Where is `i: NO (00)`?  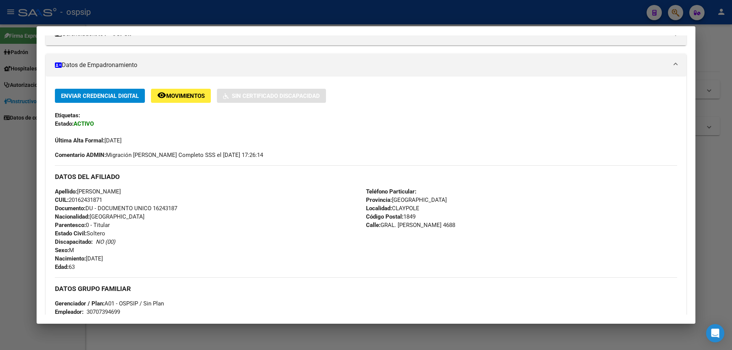
i: NO (00) is located at coordinates (105, 242).